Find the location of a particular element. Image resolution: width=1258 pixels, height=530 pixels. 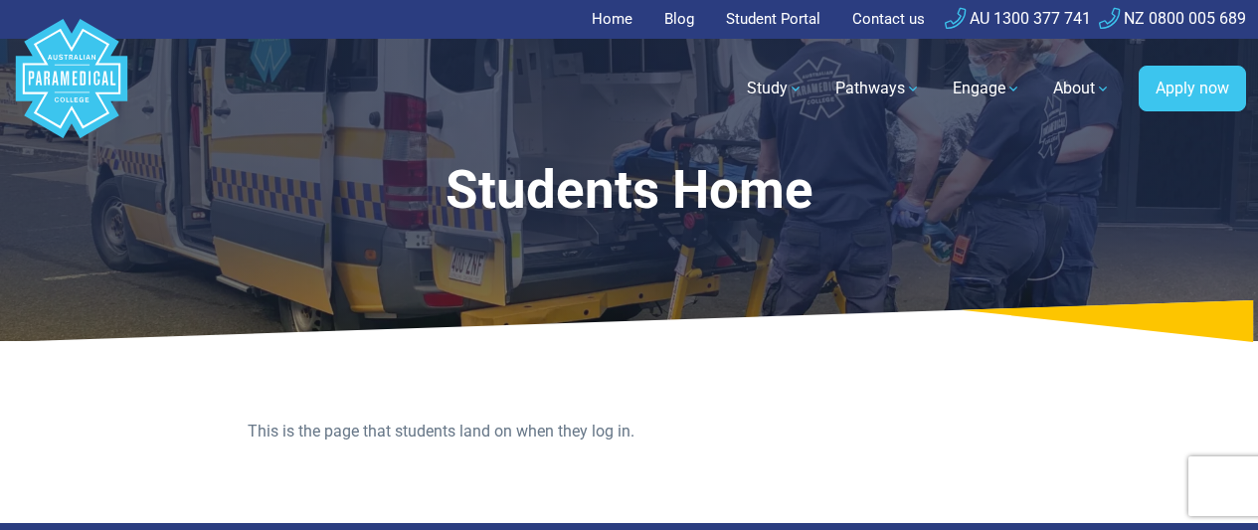

a: Australian Paramedical College is located at coordinates (72, 89).